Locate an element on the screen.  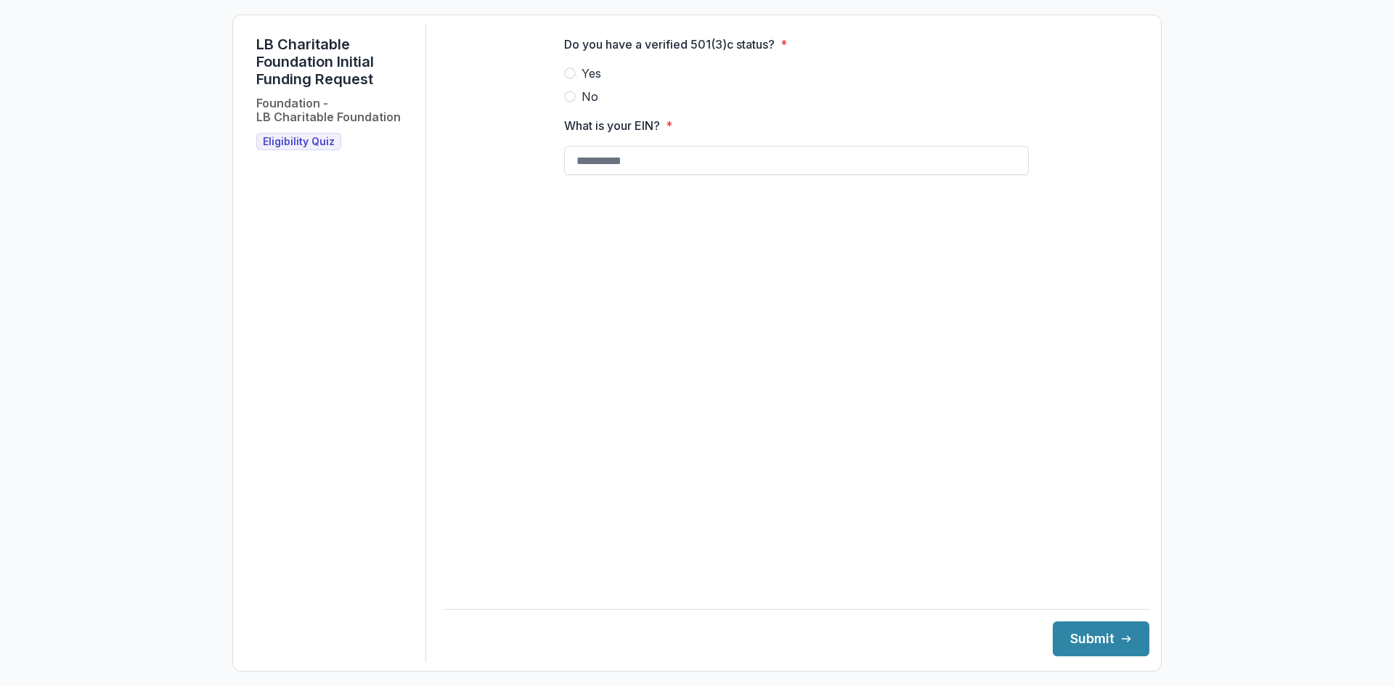
span: No is located at coordinates (590, 97).